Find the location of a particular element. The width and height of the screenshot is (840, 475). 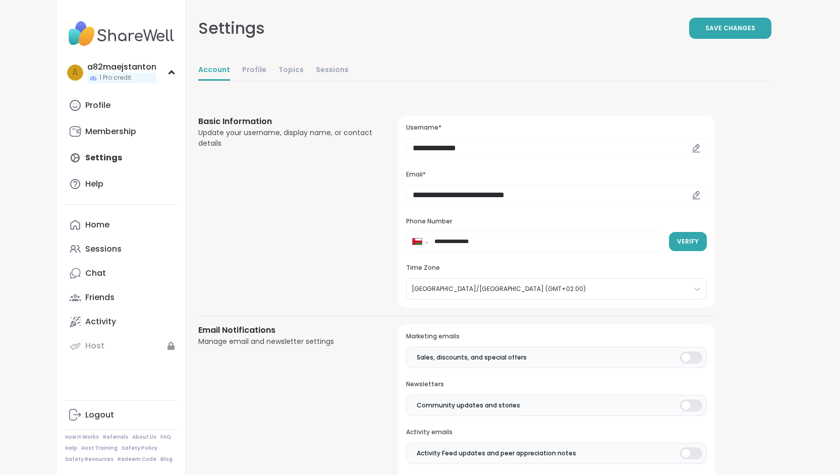

div: Update your username, display name, or contact details is located at coordinates (286, 138).